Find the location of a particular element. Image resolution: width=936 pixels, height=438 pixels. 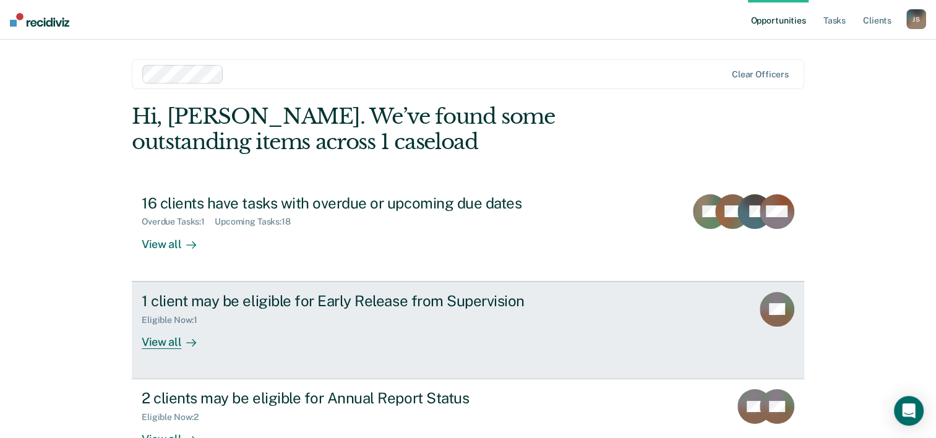

a: 16 clients have tasks with overdue or upcoming due datesOverdue Tasks:1Upcoming Tasks:18View all is located at coordinates (468, 233).